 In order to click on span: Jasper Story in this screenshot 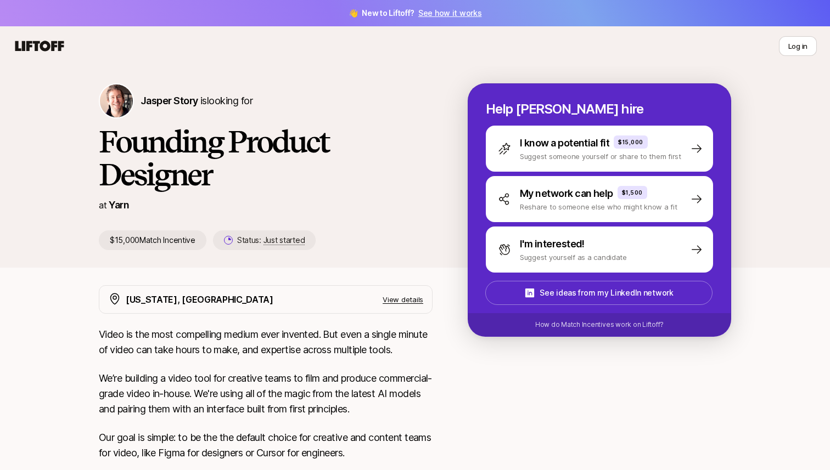, I will do `click(169, 100)`.